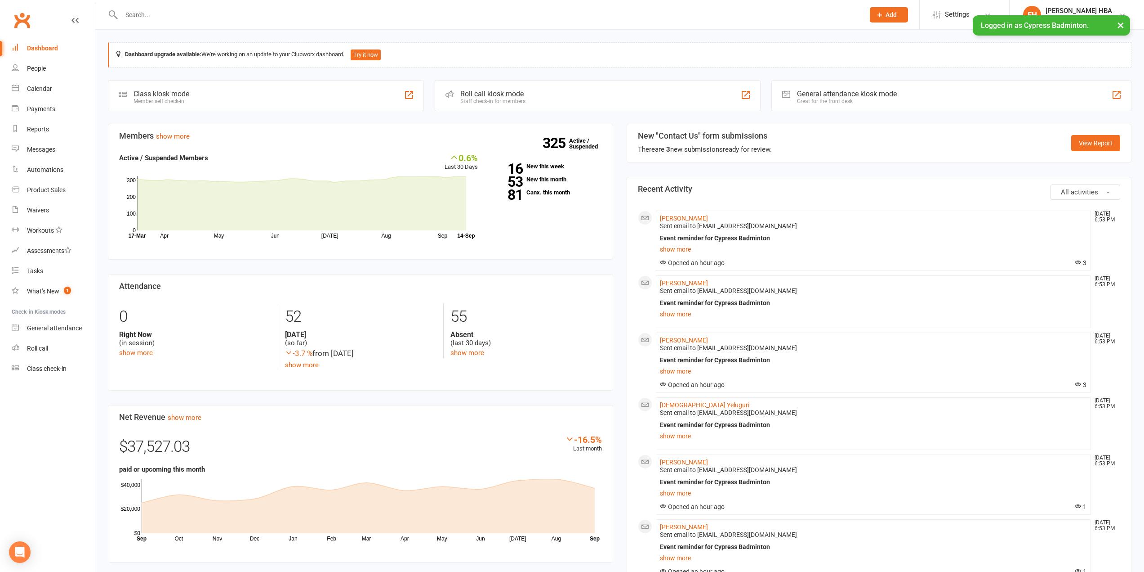 This screenshot has height=572, width=1144. What do you see at coordinates (847, 94) in the screenshot?
I see `div: General attendance kiosk mode` at bounding box center [847, 94].